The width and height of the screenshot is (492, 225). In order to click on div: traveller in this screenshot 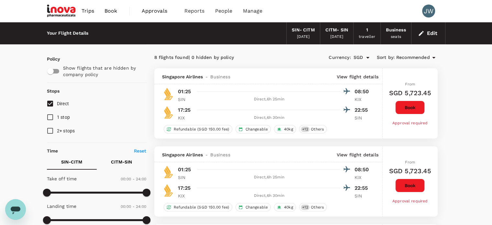, I will do `click(367, 37)`.